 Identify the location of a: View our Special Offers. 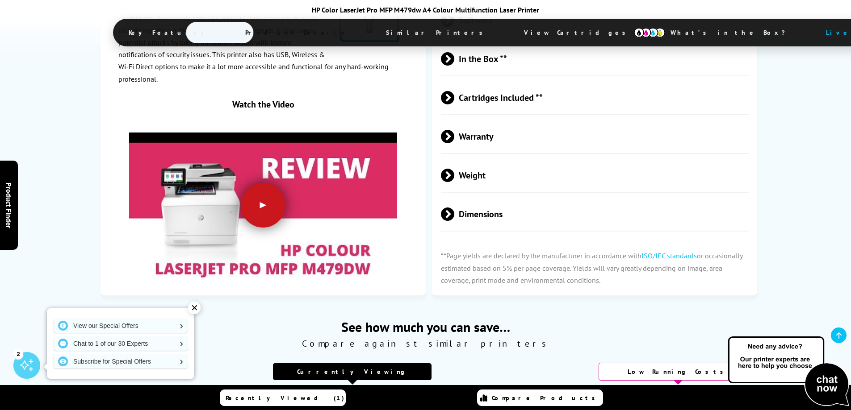
(121, 326).